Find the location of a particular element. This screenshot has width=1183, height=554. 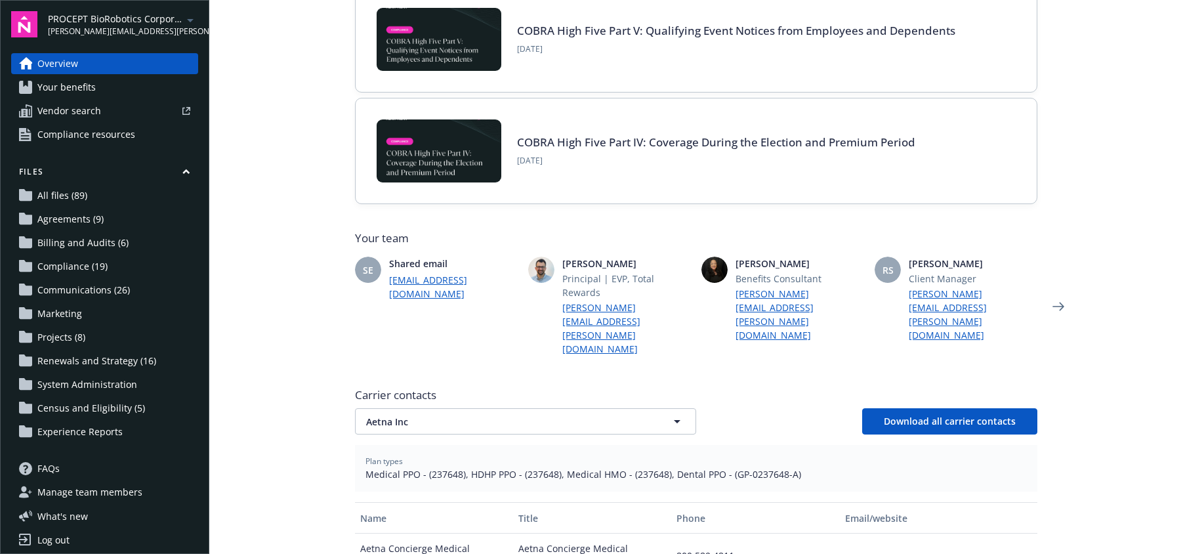

span: Overview is located at coordinates (58, 64).